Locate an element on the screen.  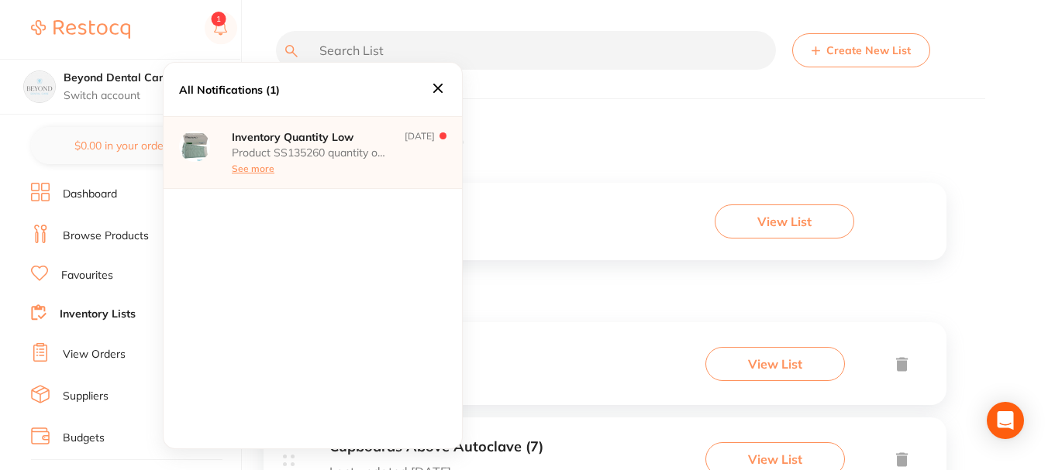
button: Create New List is located at coordinates (861, 50).